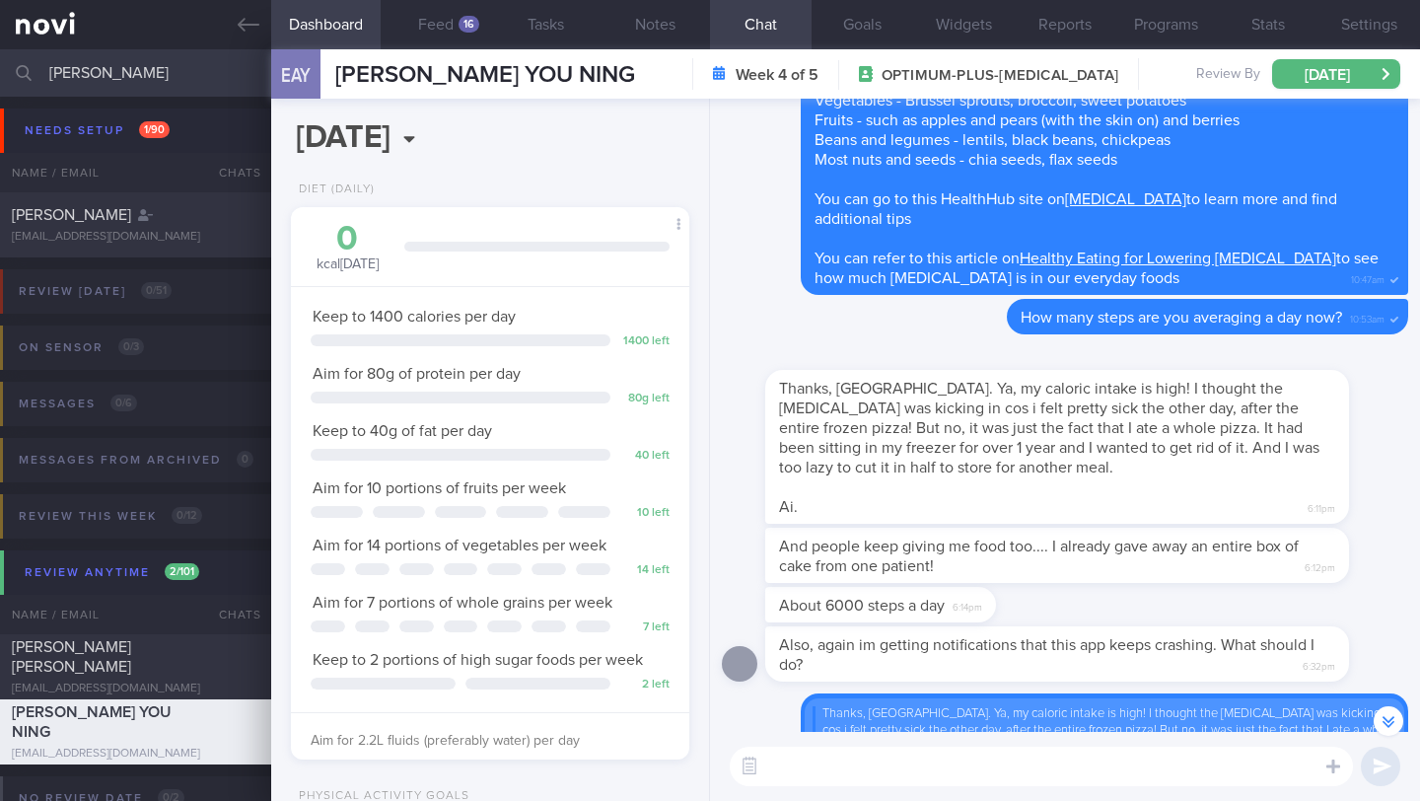  Describe the element at coordinates (402, 431) in the screenshot. I see `span: Keep to 40g of fat per day` at that location.